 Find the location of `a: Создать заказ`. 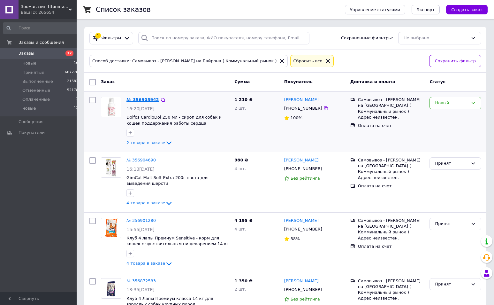

a: Создать заказ is located at coordinates (464, 9).